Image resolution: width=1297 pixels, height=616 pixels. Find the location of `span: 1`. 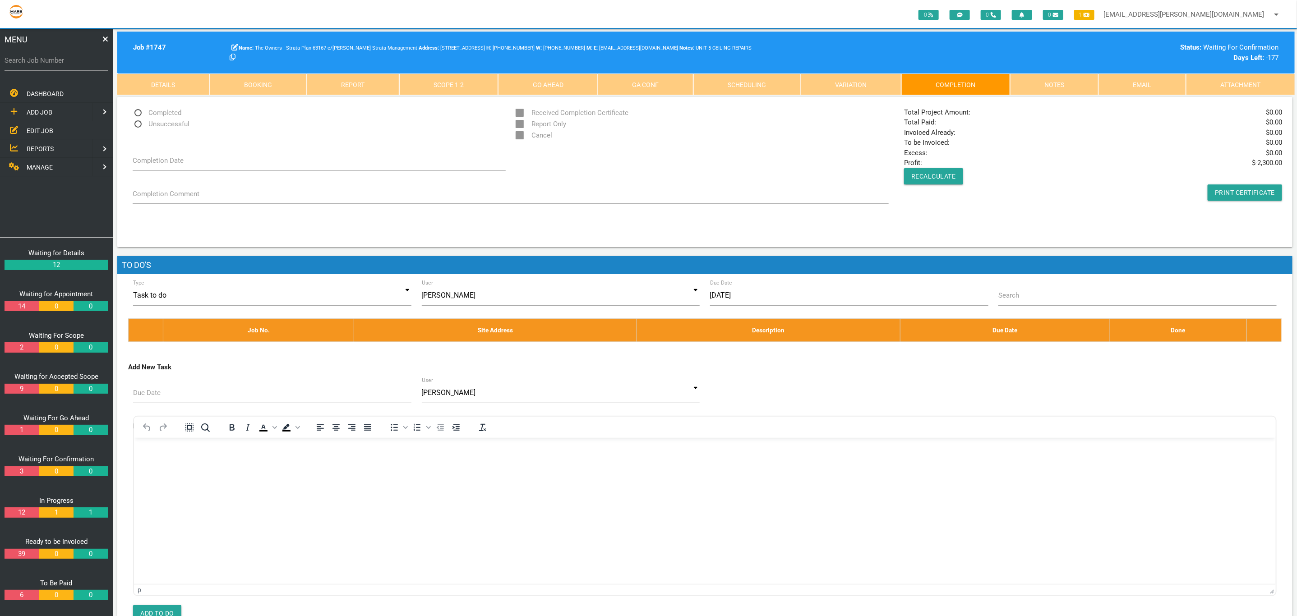

span: 1 is located at coordinates (1084, 15).